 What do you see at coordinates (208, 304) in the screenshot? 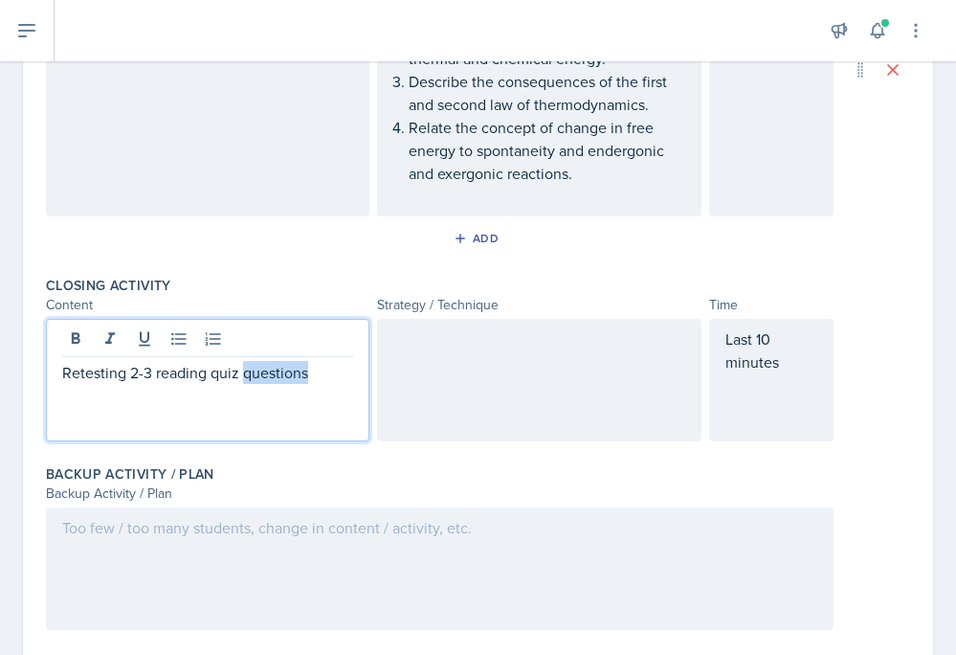
I see `div: Content` at bounding box center [208, 304].